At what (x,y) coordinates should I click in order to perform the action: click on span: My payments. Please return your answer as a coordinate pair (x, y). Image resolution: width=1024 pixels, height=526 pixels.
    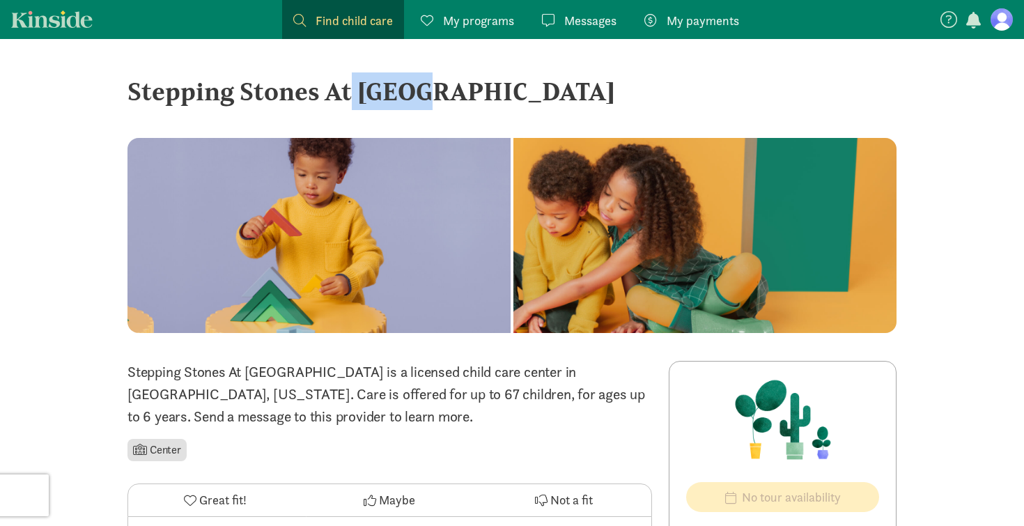
    Looking at the image, I should click on (703, 20).